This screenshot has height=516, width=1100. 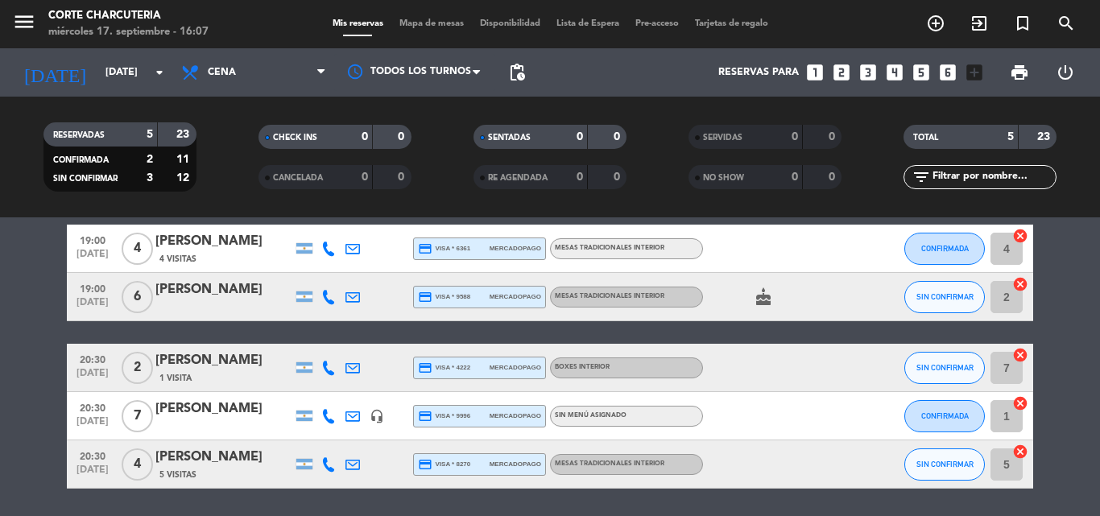 I want to click on span: SENTADAS, so click(x=509, y=138).